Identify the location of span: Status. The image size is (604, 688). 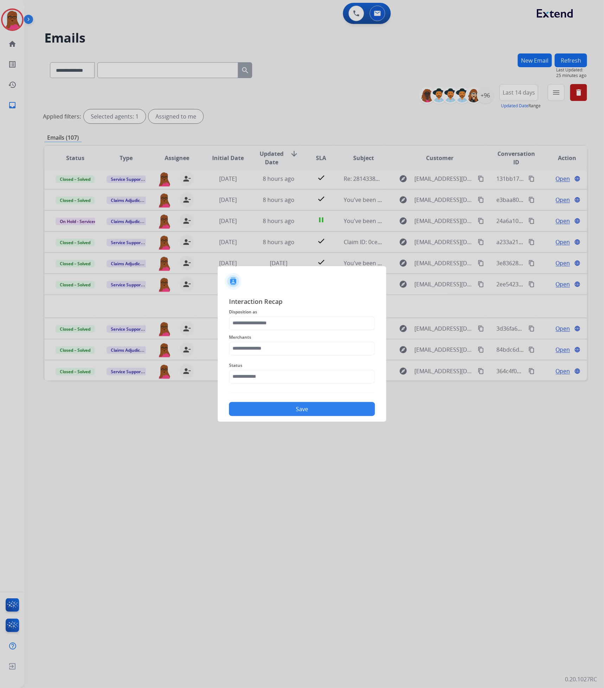
(302, 365).